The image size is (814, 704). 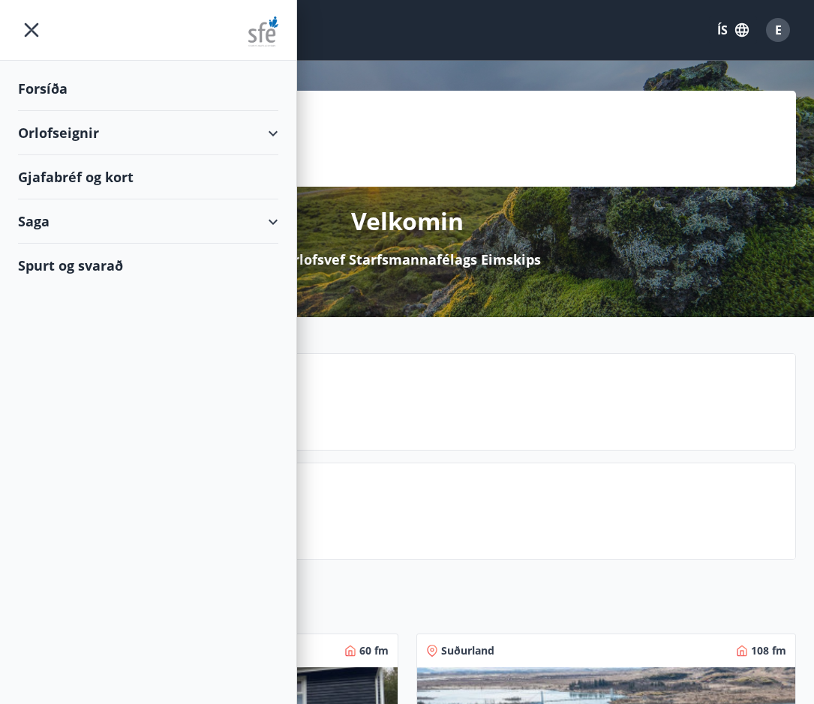 What do you see at coordinates (263, 31) in the screenshot?
I see `img: union_logo` at bounding box center [263, 31].